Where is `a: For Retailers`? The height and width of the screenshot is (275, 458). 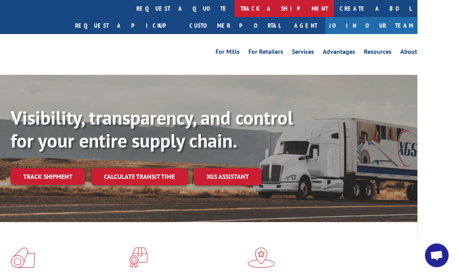
a: For Retailers is located at coordinates (265, 53).